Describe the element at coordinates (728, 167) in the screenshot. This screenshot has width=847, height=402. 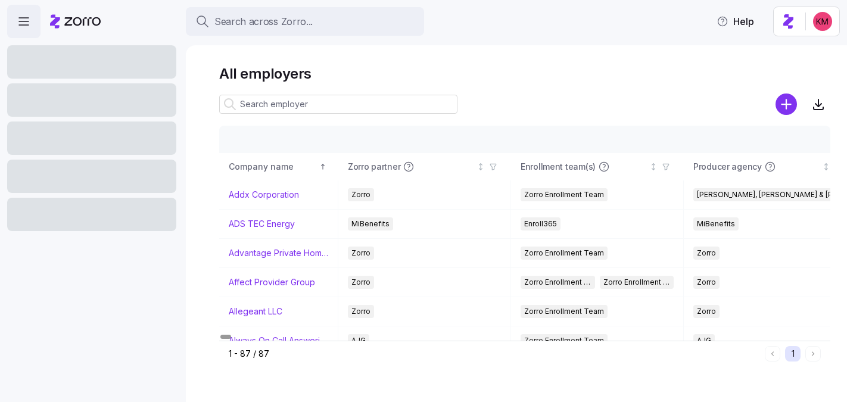
I see `span: Producer agency` at that location.